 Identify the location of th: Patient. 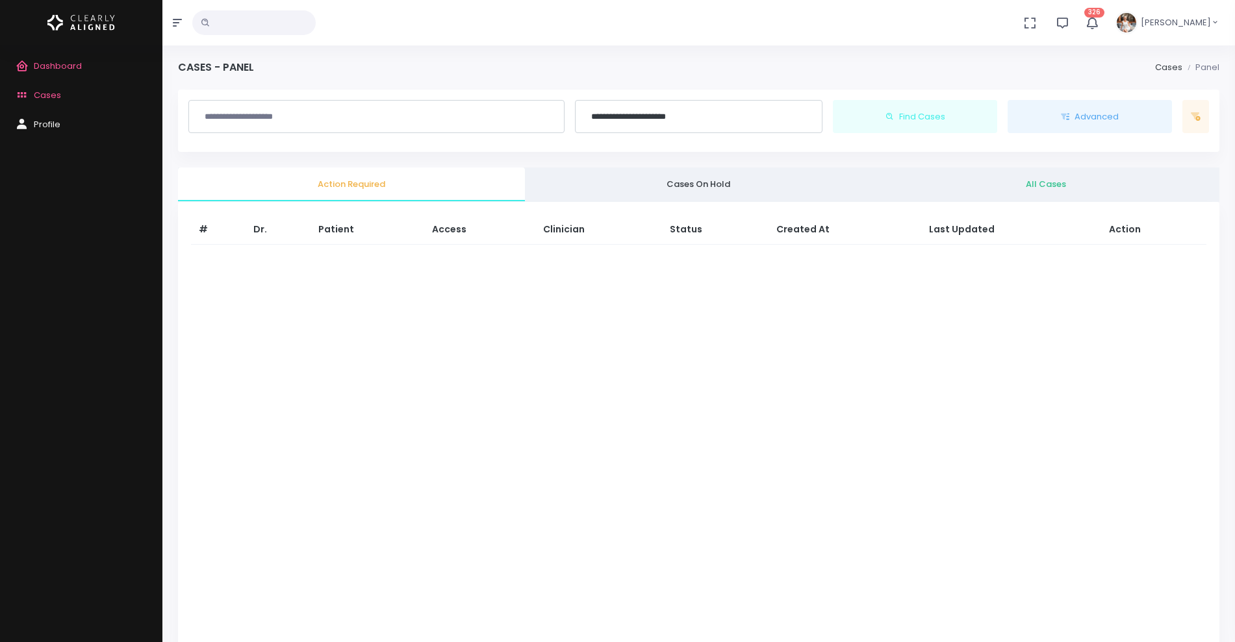
(367, 230).